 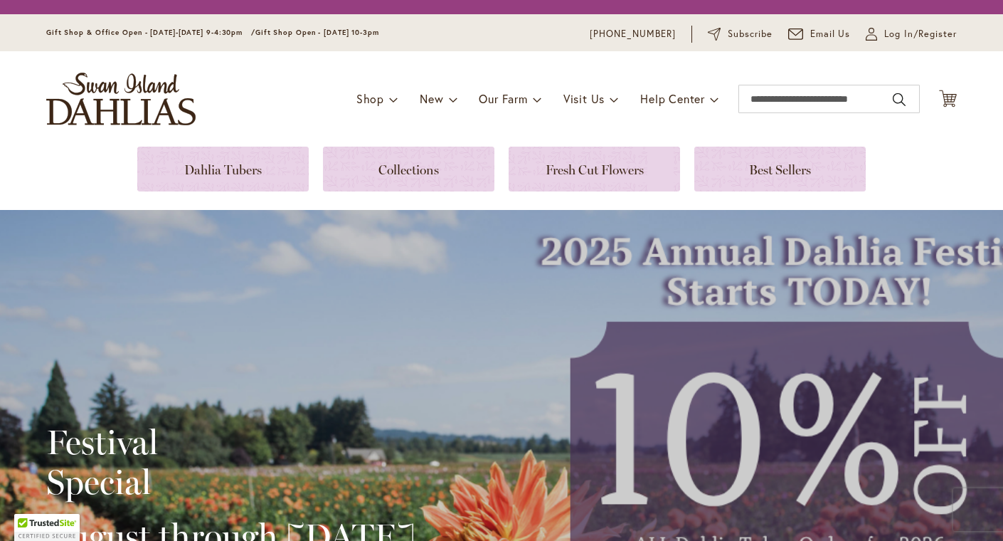 What do you see at coordinates (121, 99) in the screenshot?
I see `a: store logo` at bounding box center [121, 99].